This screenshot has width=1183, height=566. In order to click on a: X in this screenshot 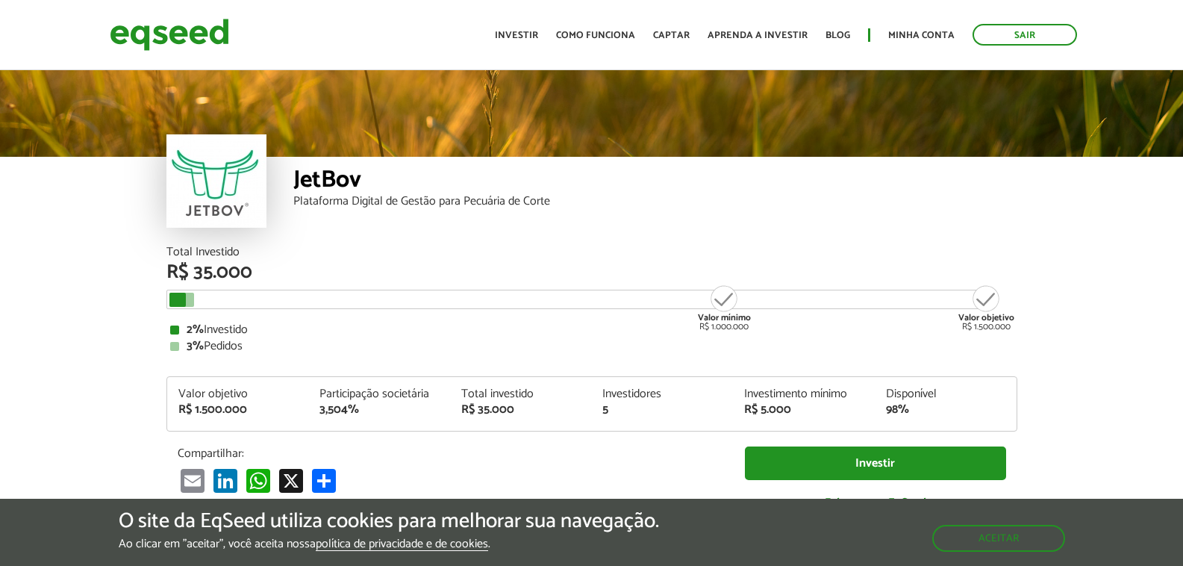, I will do `click(291, 480)`.